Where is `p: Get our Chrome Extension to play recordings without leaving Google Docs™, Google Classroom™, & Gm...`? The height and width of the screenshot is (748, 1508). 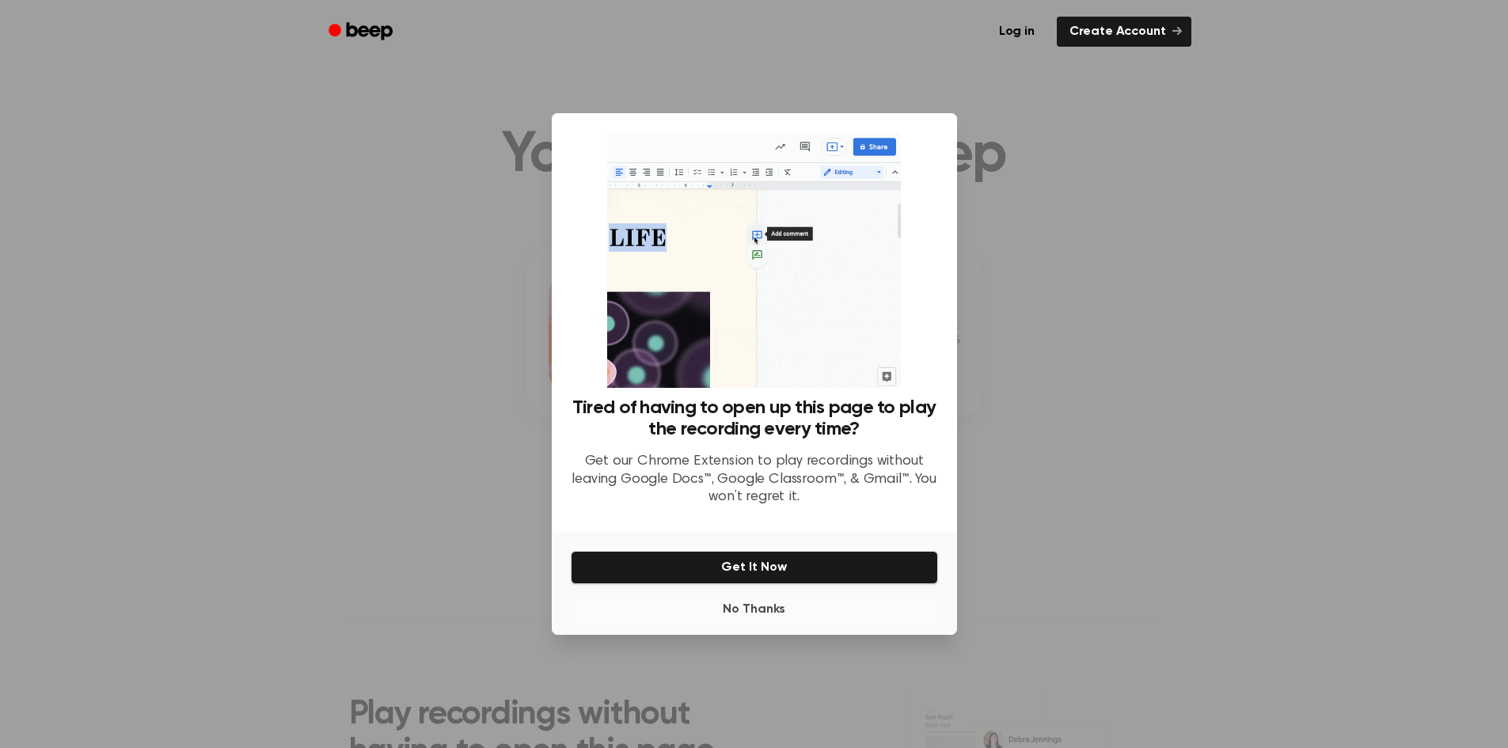 p: Get our Chrome Extension to play recordings without leaving Google Docs™, Google Classroom™, & Gm... is located at coordinates (754, 480).